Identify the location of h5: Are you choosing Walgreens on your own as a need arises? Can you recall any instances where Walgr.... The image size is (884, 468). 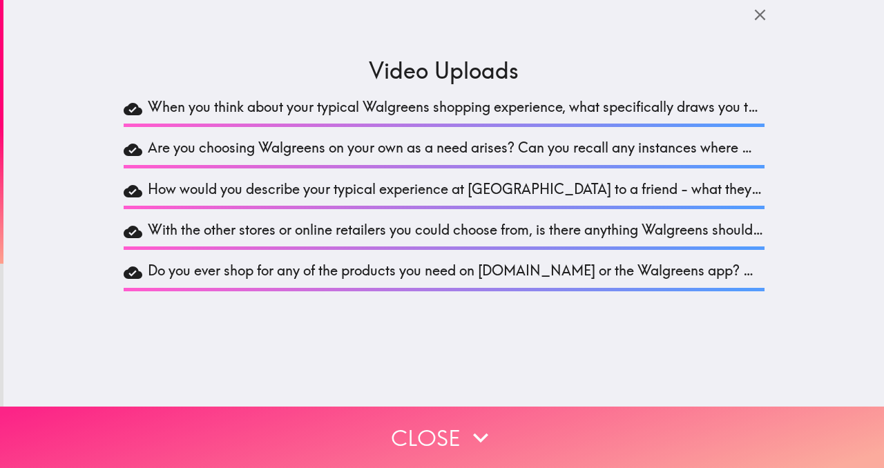
(456, 150).